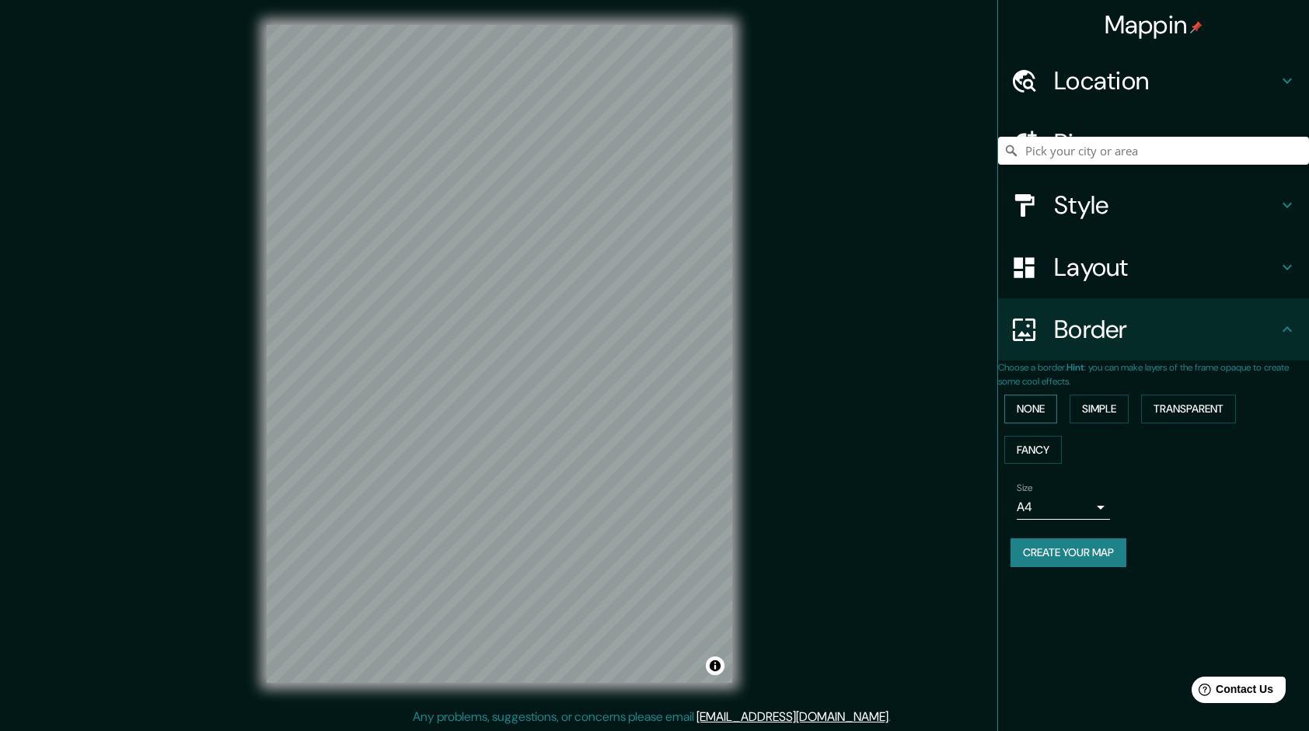 This screenshot has height=731, width=1309. What do you see at coordinates (1188, 409) in the screenshot?
I see `button: Transparent` at bounding box center [1188, 409].